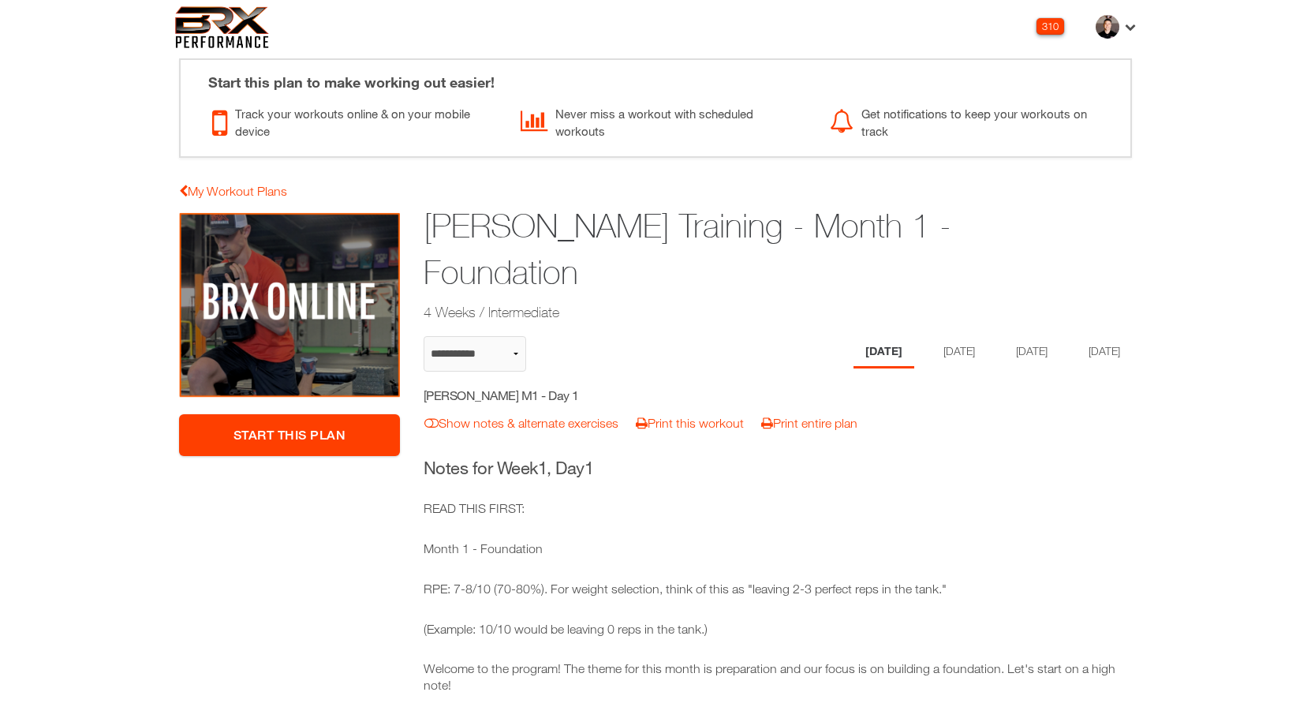 The height and width of the screenshot is (707, 1311). I want to click on h3: Notes for Week , Day, so click(777, 468).